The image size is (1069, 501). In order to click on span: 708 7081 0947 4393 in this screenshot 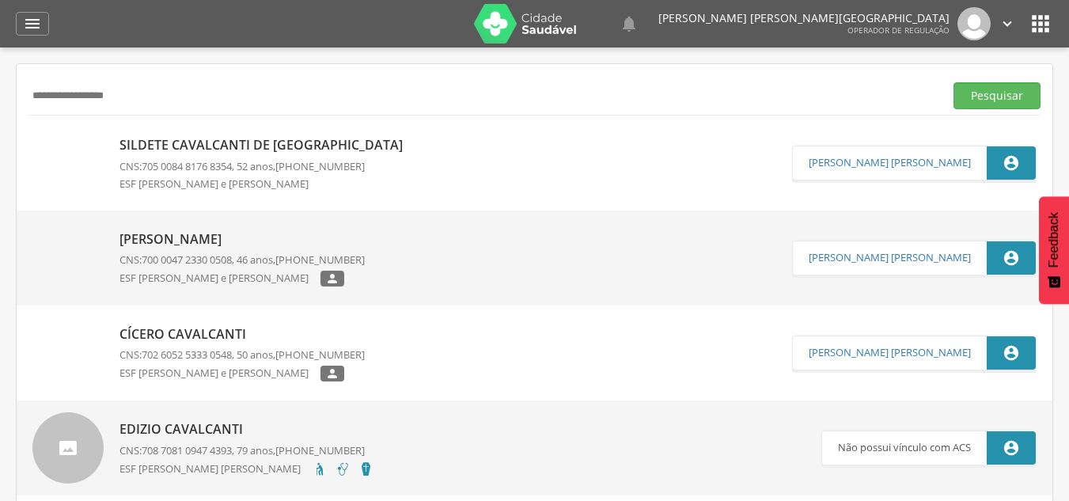, I will do `click(187, 450)`.